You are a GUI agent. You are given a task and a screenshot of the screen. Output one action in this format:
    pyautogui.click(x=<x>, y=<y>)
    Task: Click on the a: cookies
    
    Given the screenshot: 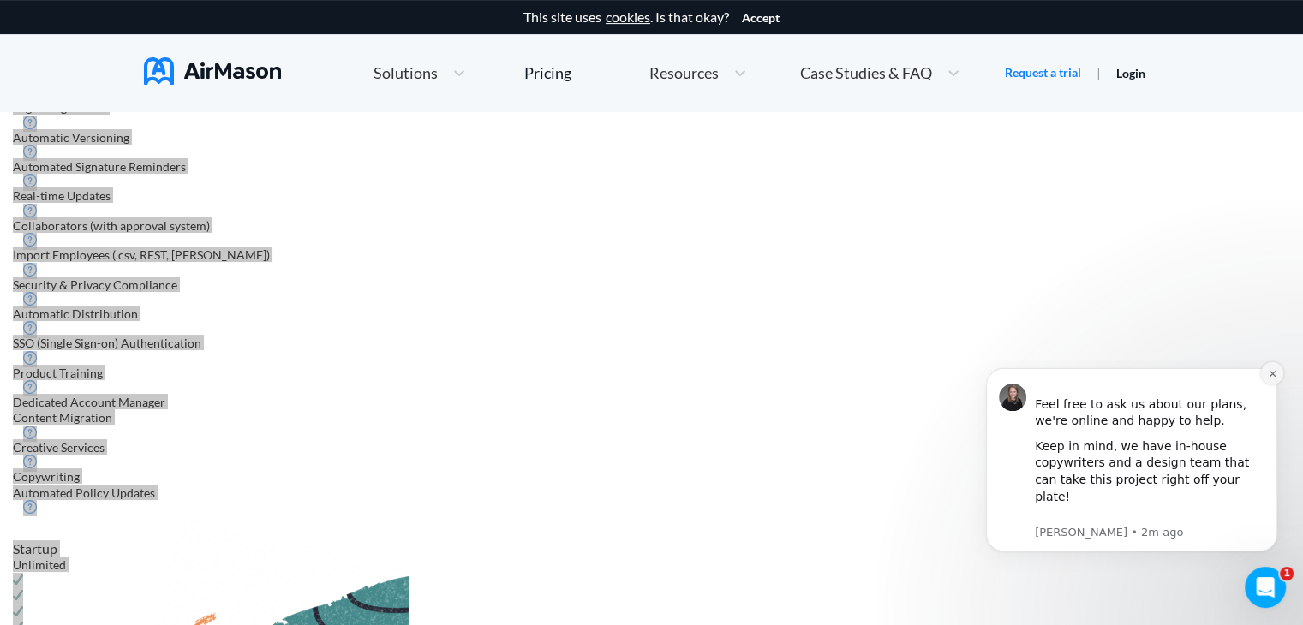 What is the action you would take?
    pyautogui.click(x=628, y=17)
    